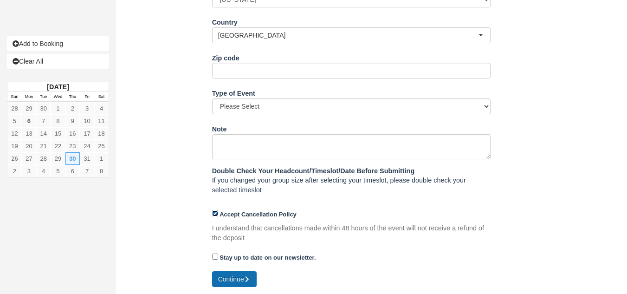 This screenshot has width=627, height=294. I want to click on a: 19, so click(14, 146).